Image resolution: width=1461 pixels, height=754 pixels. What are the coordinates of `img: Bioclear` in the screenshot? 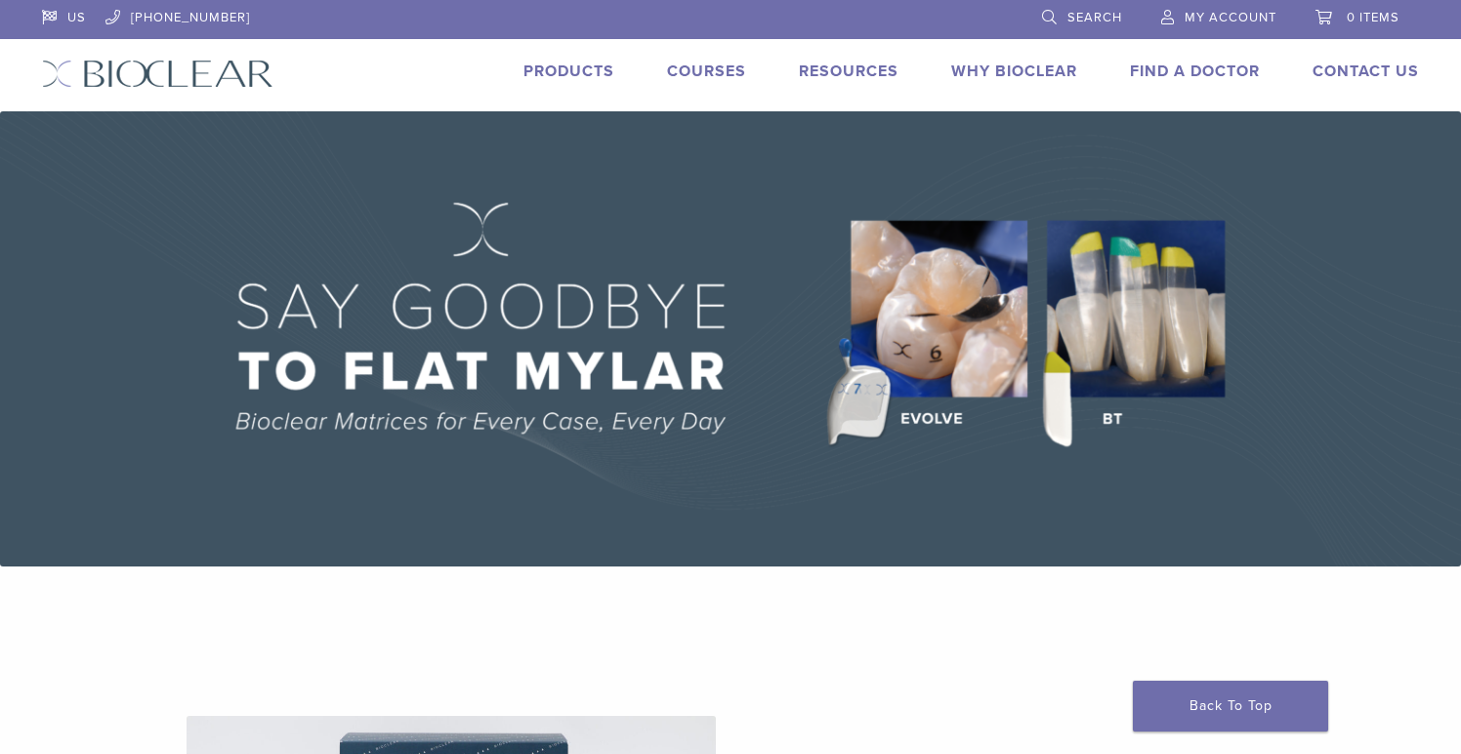 It's located at (157, 73).